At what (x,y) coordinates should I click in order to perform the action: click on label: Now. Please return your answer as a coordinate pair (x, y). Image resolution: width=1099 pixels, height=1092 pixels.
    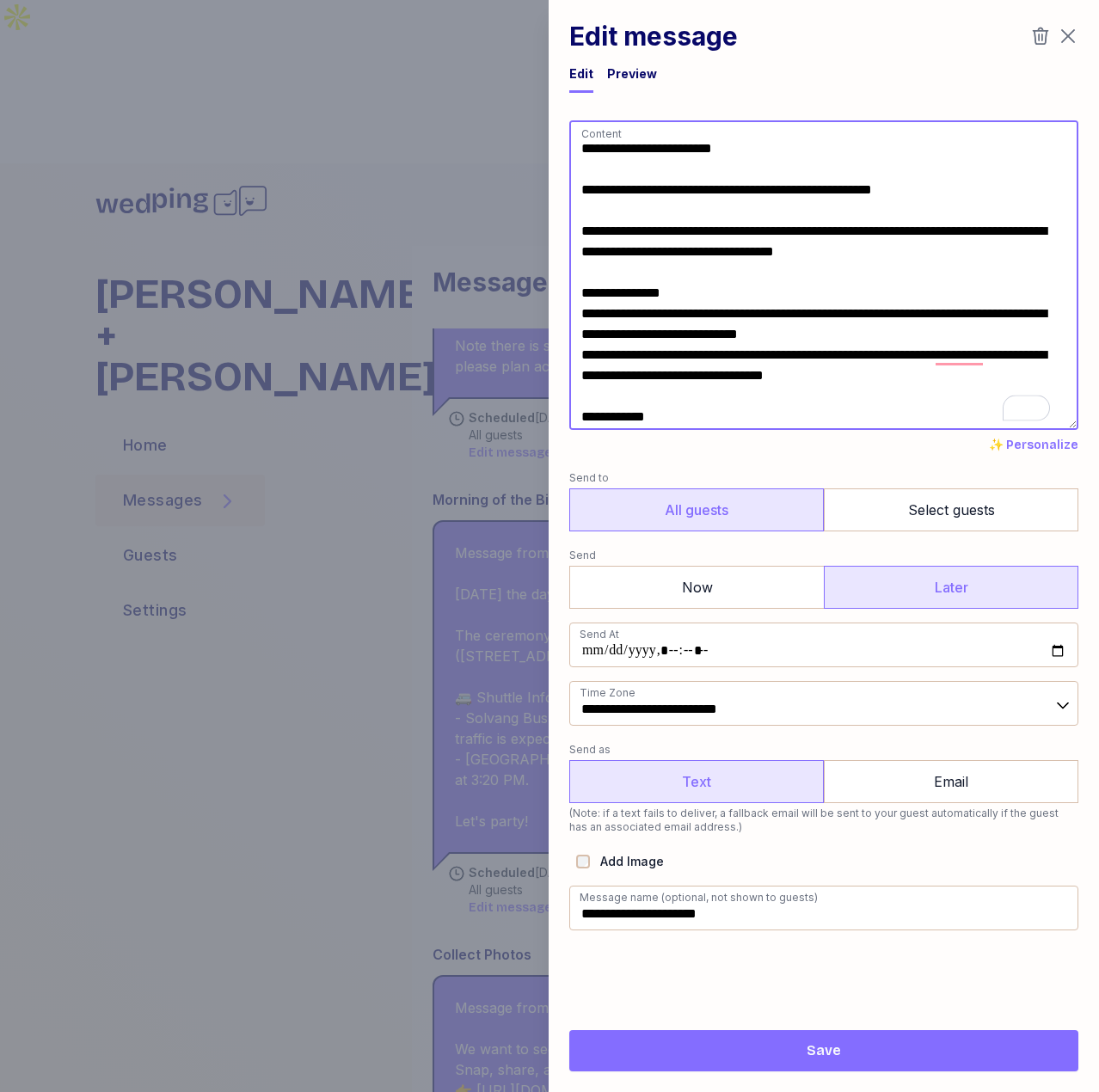
    Looking at the image, I should click on (697, 588).